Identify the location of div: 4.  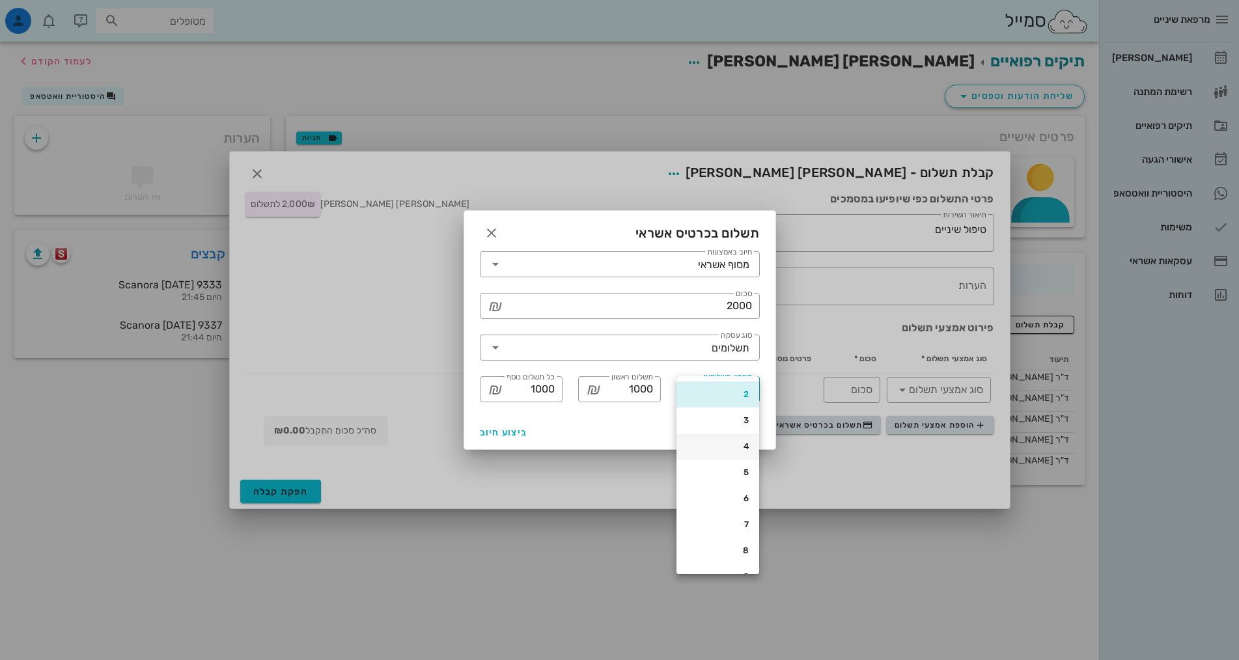
(718, 447).